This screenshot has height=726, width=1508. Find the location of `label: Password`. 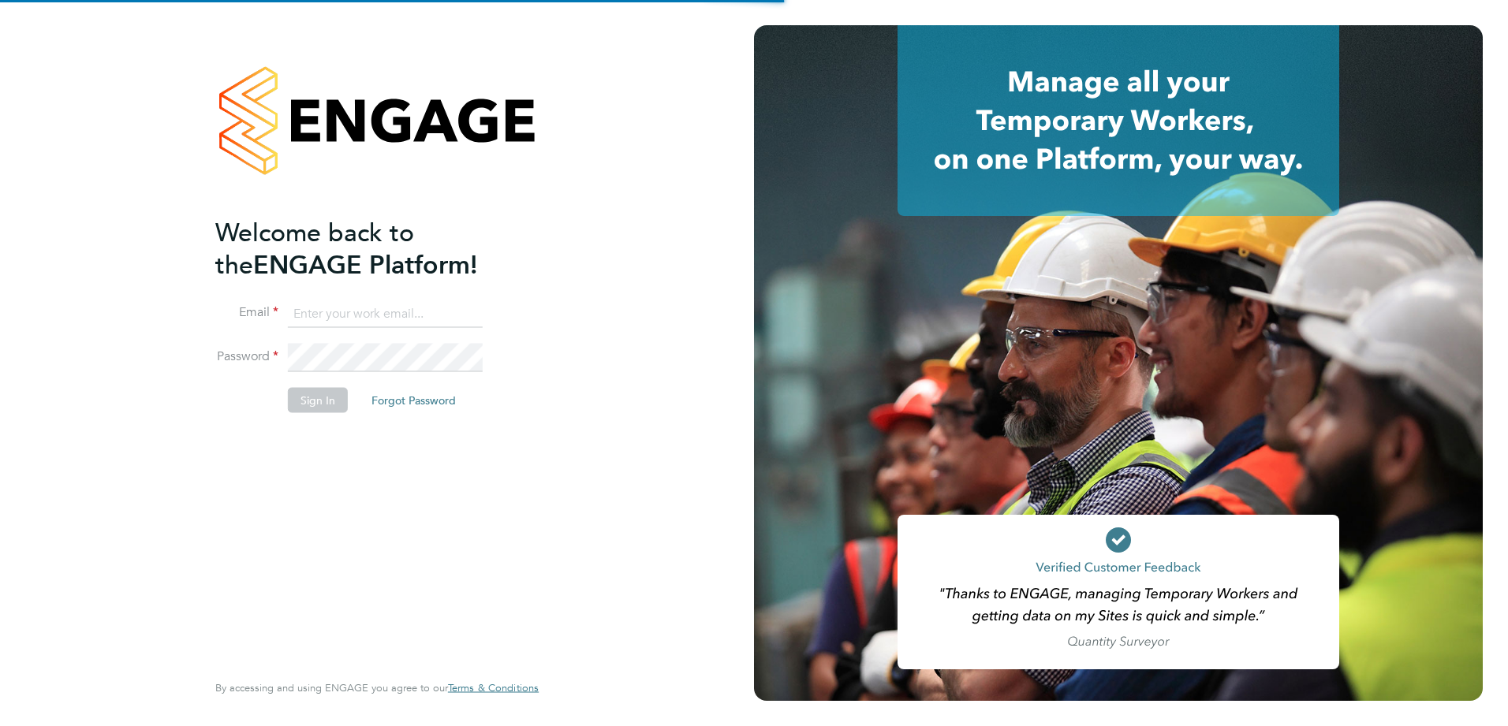

label: Password is located at coordinates (247, 356).